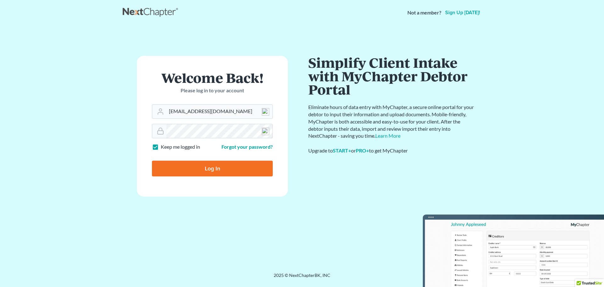 The height and width of the screenshot is (287, 604). Describe the element at coordinates (342, 150) in the screenshot. I see `a: START+` at that location.